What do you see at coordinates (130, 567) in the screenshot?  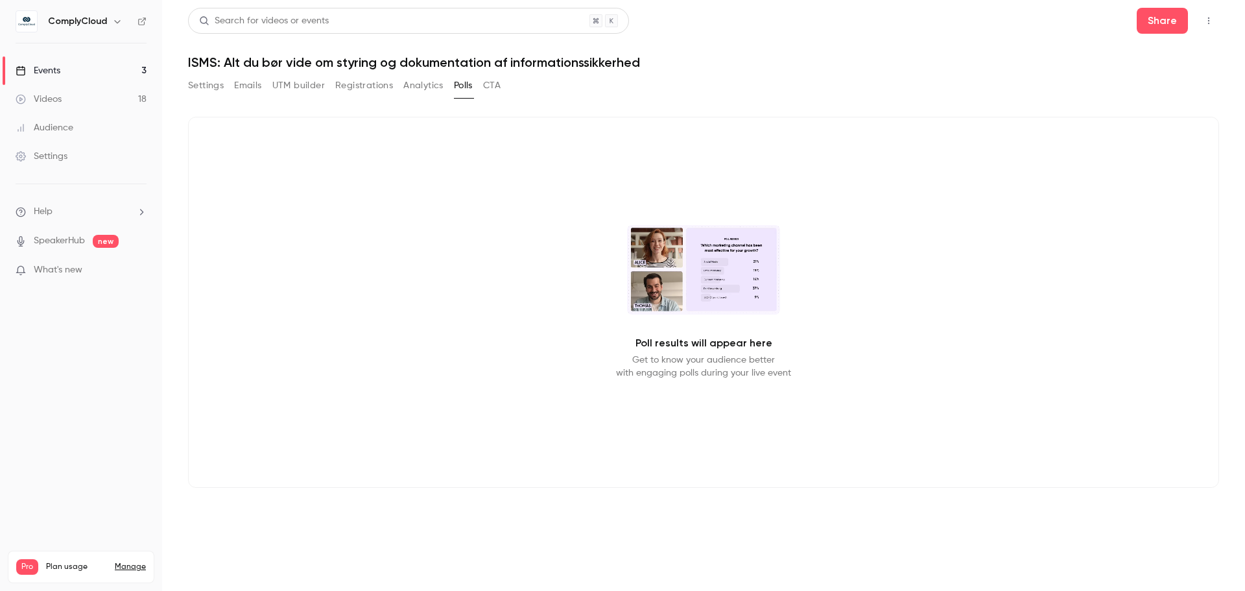 I see `a: Manage` at bounding box center [130, 567].